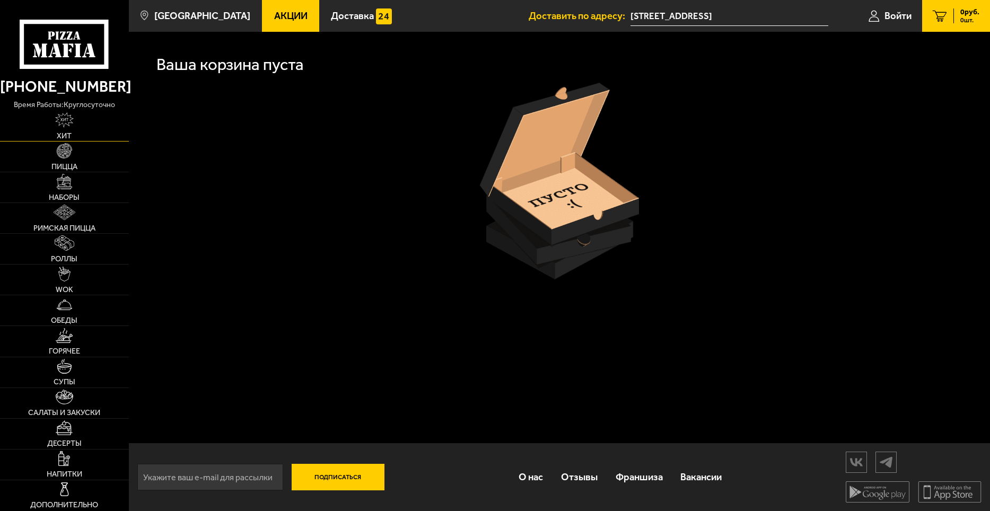 The image size is (990, 511). I want to click on img: пустая коробка, so click(559, 181).